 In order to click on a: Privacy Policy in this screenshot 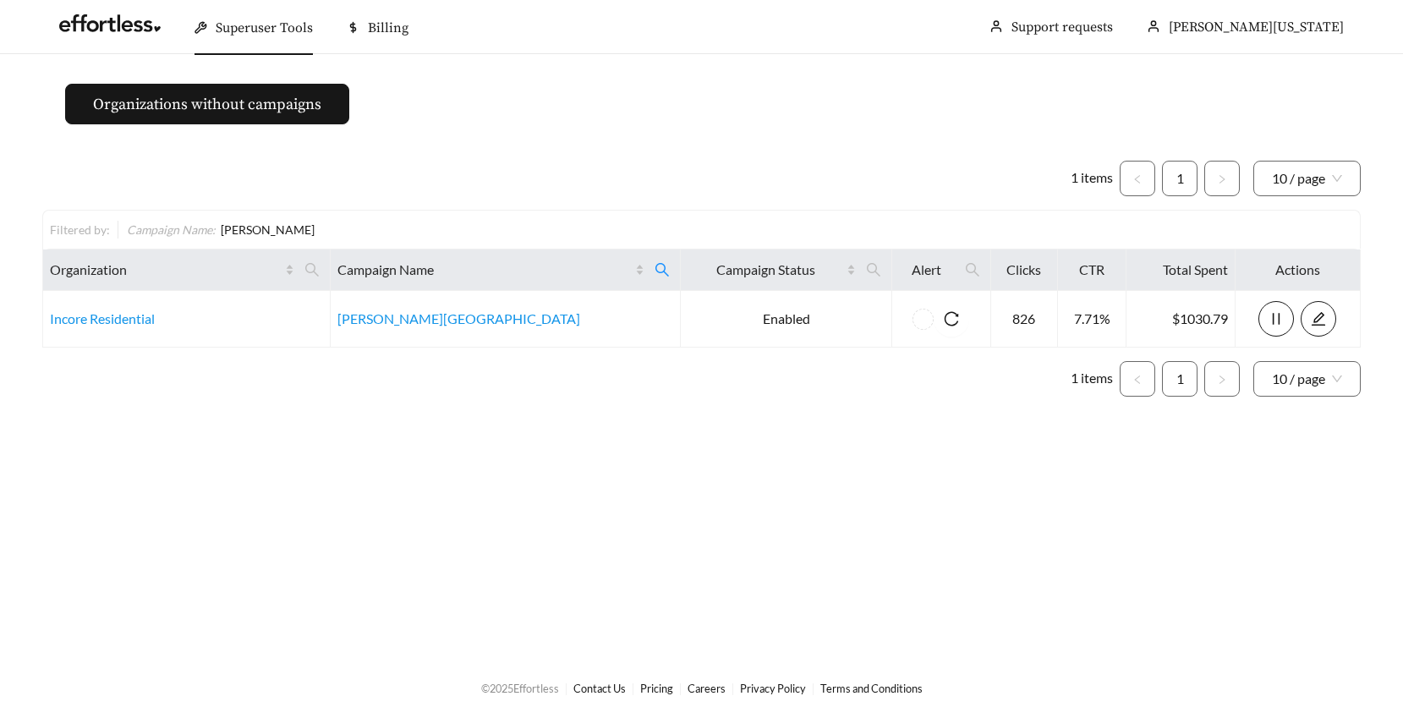, I will do `click(773, 689)`.